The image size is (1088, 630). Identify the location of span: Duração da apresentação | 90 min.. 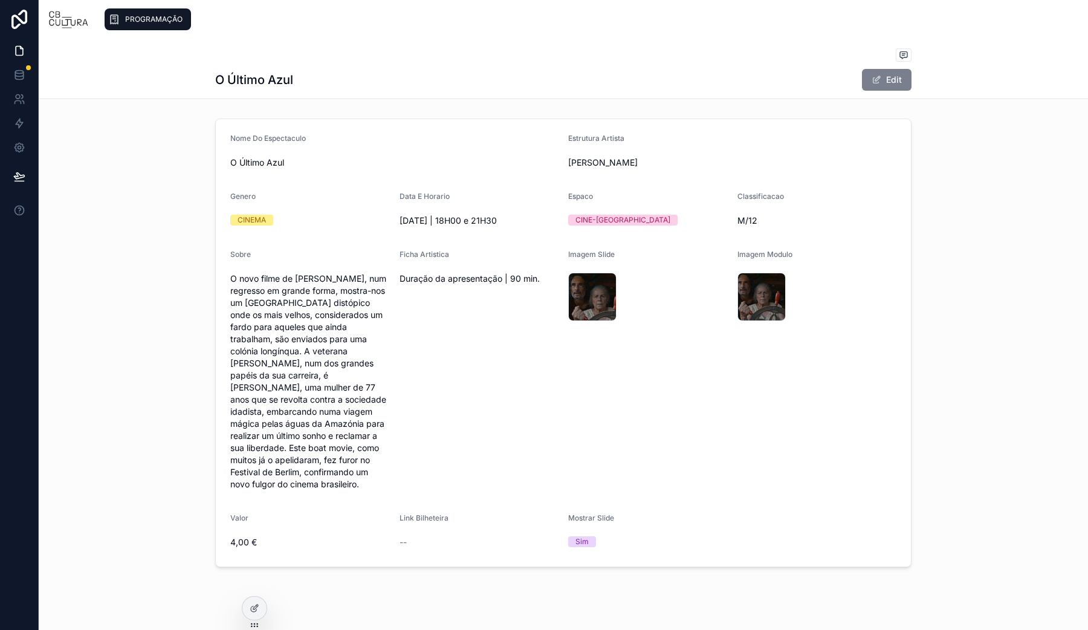
(479, 279).